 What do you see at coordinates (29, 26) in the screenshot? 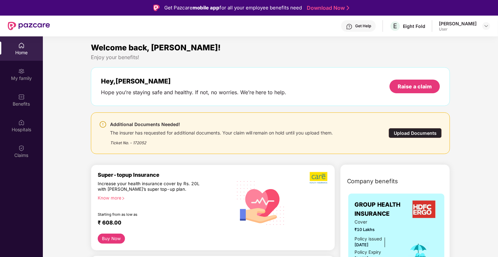
I see `img: New Pazcare Logo` at bounding box center [29, 26].